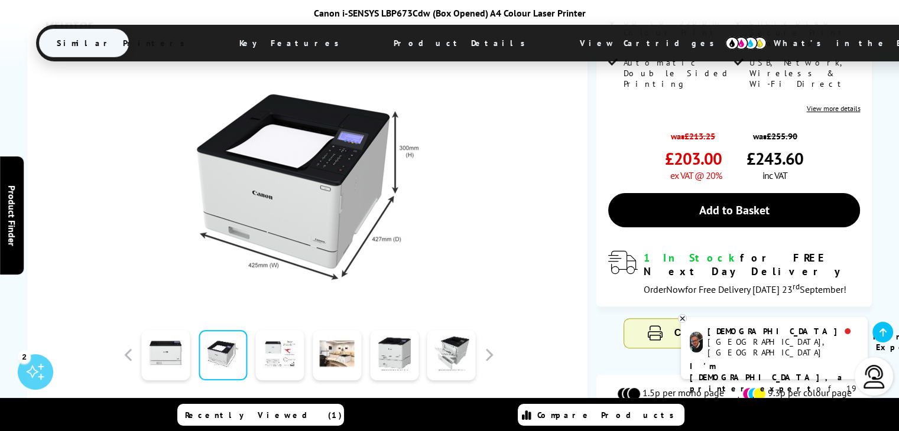  I want to click on img: chris-livechat.png, so click(696, 342).